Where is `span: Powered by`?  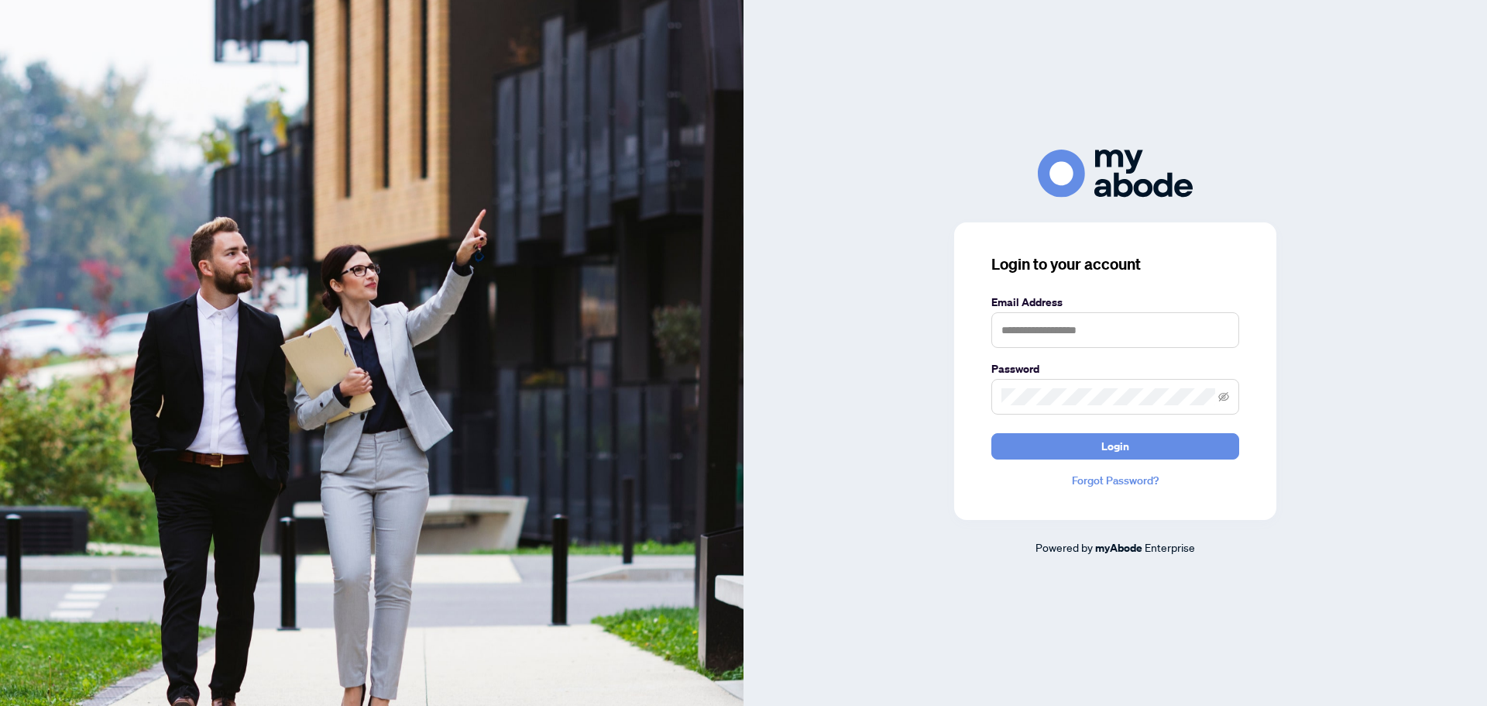
span: Powered by is located at coordinates (1064, 547).